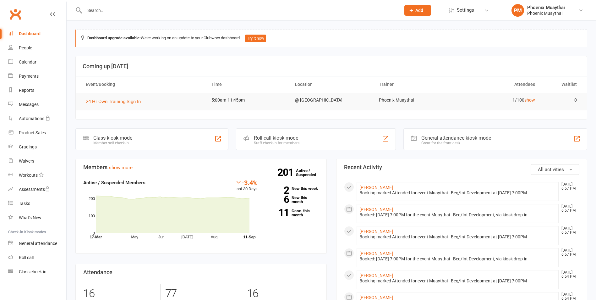 Image resolution: width=596 pixels, height=300 pixels. What do you see at coordinates (278, 199) in the screenshot?
I see `strong: 6` at bounding box center [278, 199].